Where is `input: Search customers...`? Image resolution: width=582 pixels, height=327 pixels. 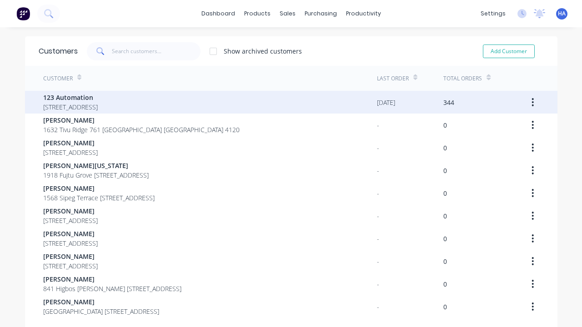
input: Search customers... is located at coordinates (156, 51).